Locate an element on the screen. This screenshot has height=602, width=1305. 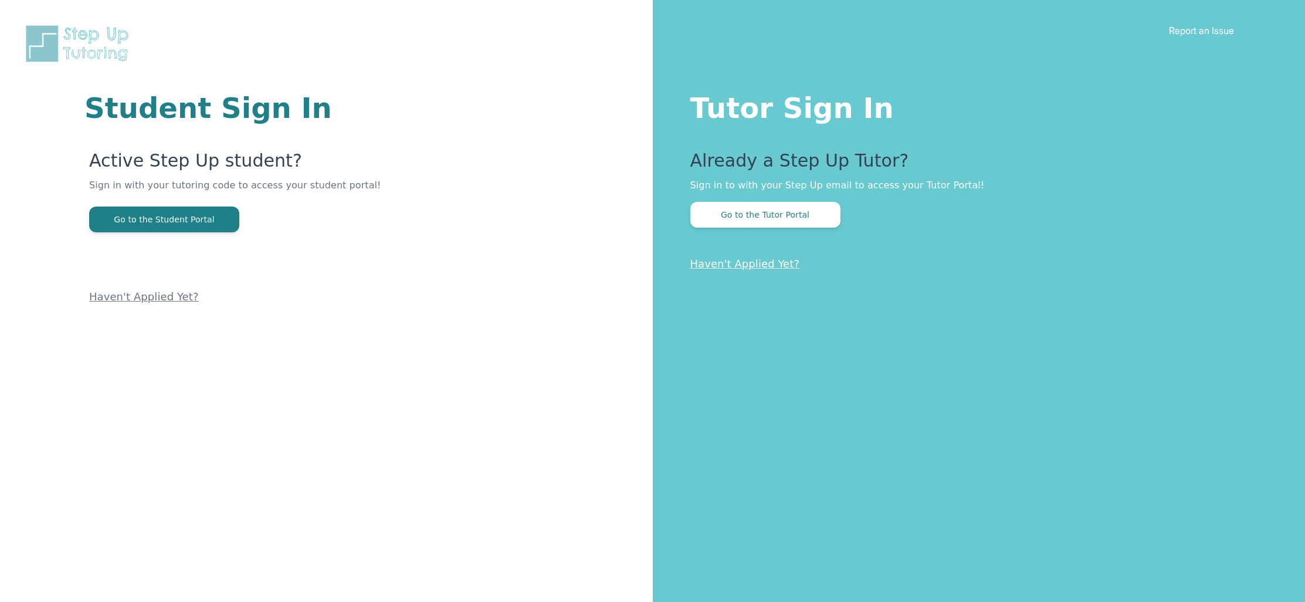
button: Go to the Student Portal is located at coordinates (164, 219).